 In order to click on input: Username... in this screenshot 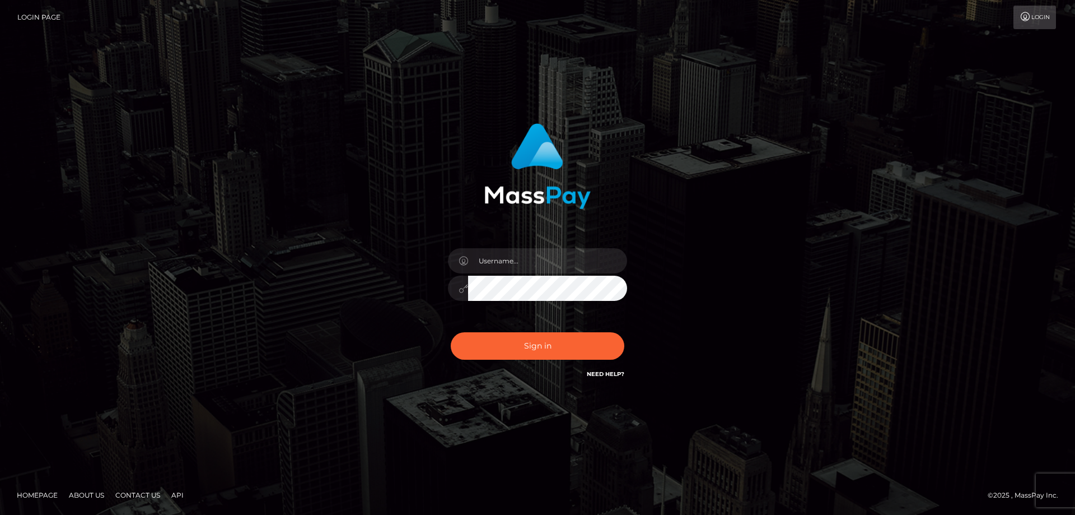, I will do `click(548, 260)`.